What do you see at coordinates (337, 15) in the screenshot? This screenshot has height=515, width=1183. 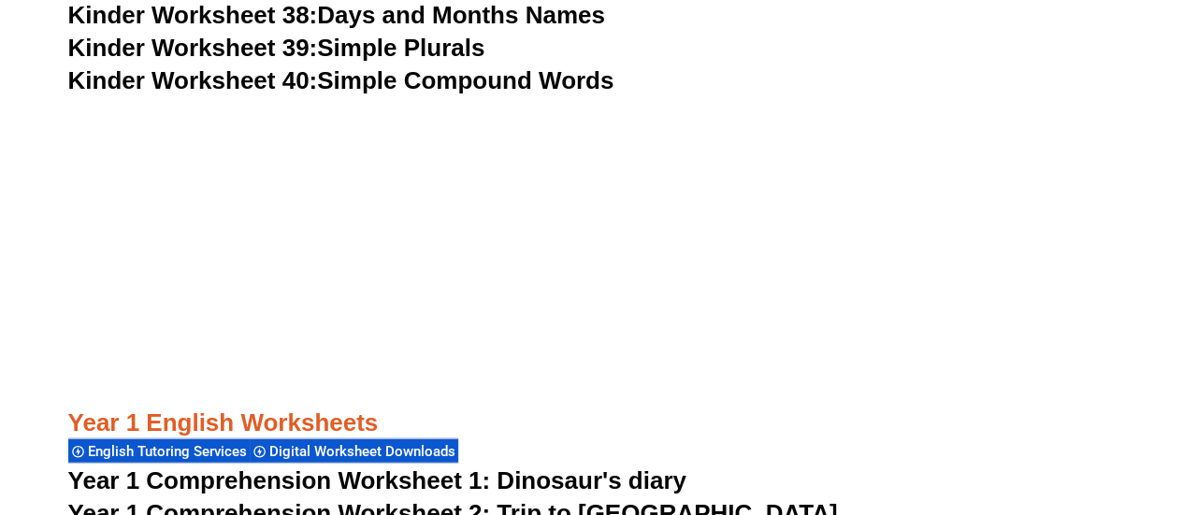 I see `a: Kinder Worksheet 38:Days and Months Names` at bounding box center [337, 15].